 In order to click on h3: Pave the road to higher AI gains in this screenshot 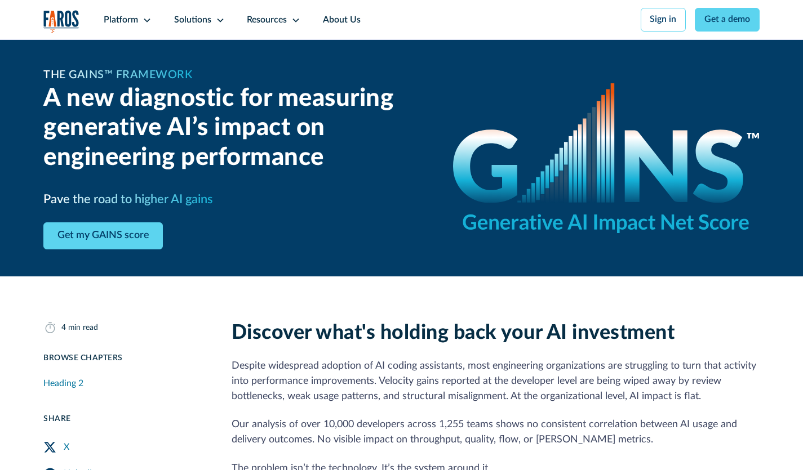, I will do `click(128, 199)`.